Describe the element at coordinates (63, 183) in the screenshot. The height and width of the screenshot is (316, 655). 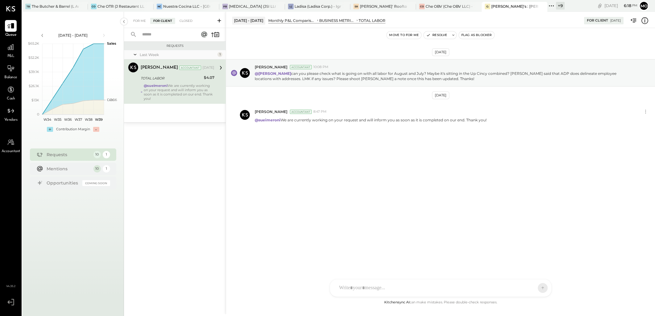
I see `div: Opportunities` at that location.